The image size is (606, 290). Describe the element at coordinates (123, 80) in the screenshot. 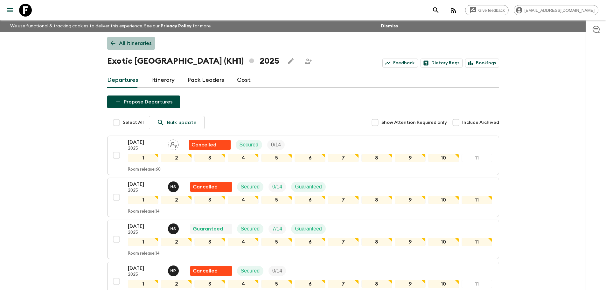

I see `a: Departures` at that location.